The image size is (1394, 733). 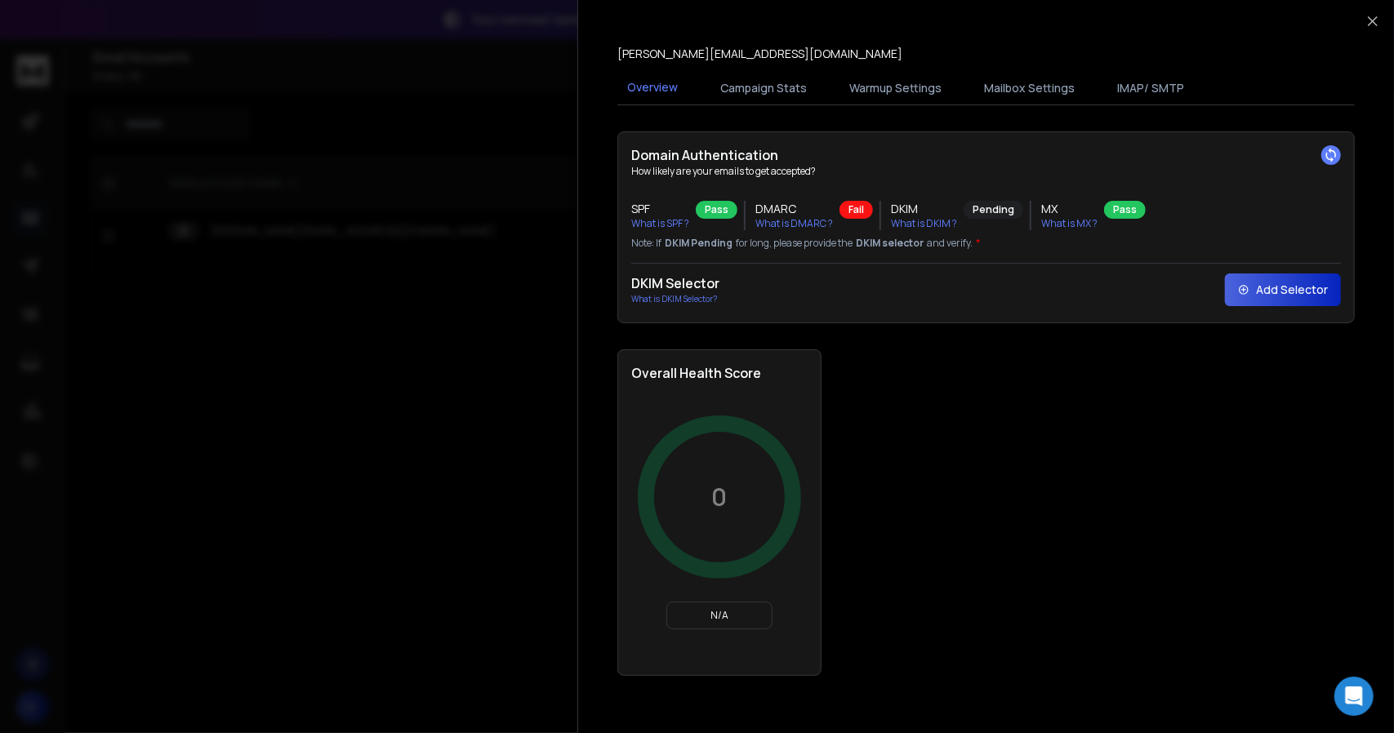 I want to click on button: IMAP/ SMTP, so click(x=1151, y=88).